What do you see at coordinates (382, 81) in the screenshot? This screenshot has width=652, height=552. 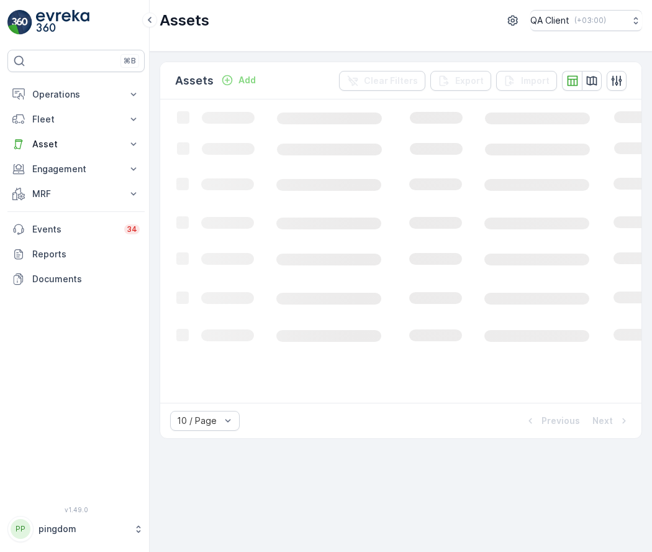 I see `button: Clear Filters` at bounding box center [382, 81].